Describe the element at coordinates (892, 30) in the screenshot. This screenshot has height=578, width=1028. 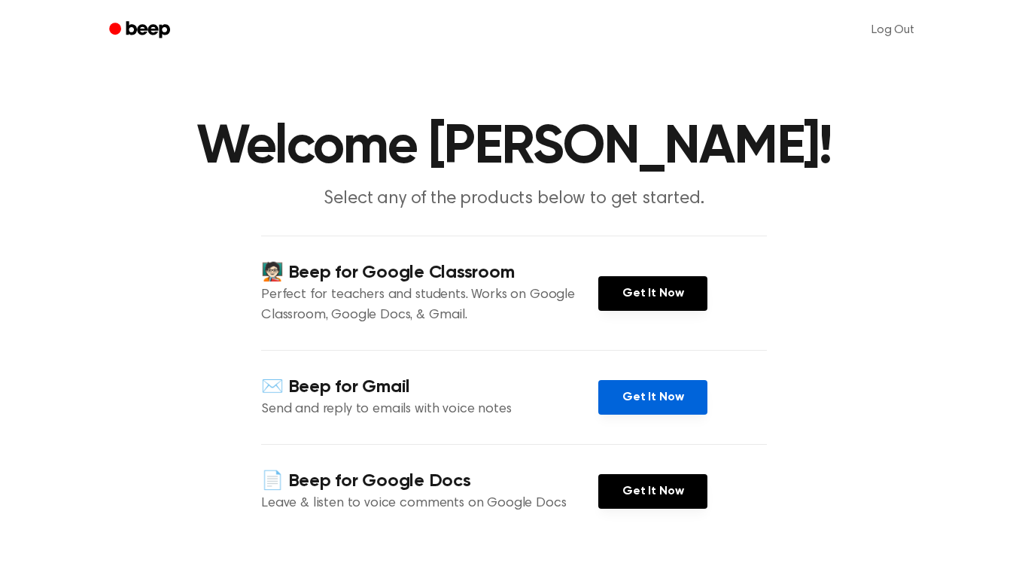
I see `a: Log Out` at that location.